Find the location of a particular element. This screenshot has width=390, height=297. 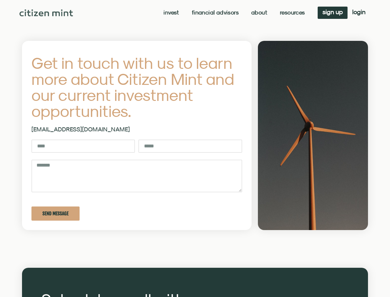

span: sign up is located at coordinates (332, 12).